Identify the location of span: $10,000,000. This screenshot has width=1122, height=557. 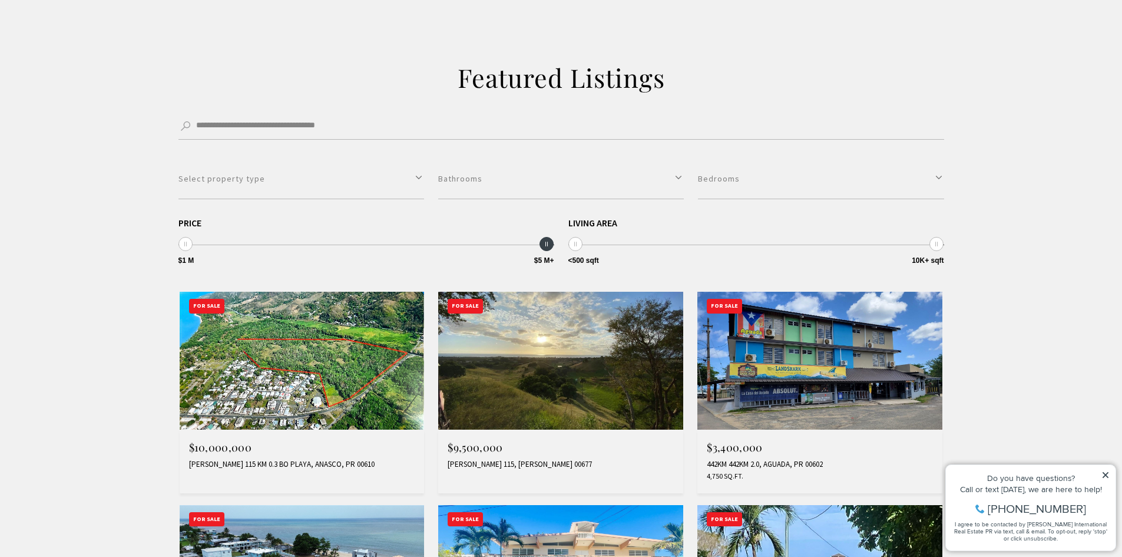
(220, 447).